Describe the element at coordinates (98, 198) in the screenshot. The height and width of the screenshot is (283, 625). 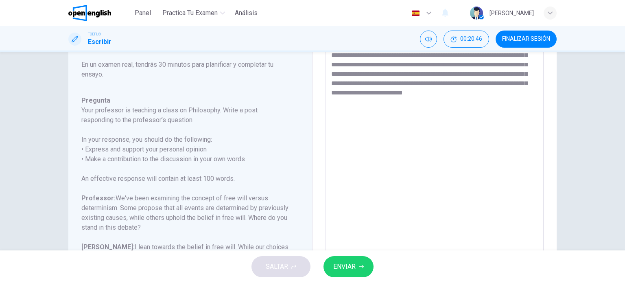
I see `b: Professor:` at that location.